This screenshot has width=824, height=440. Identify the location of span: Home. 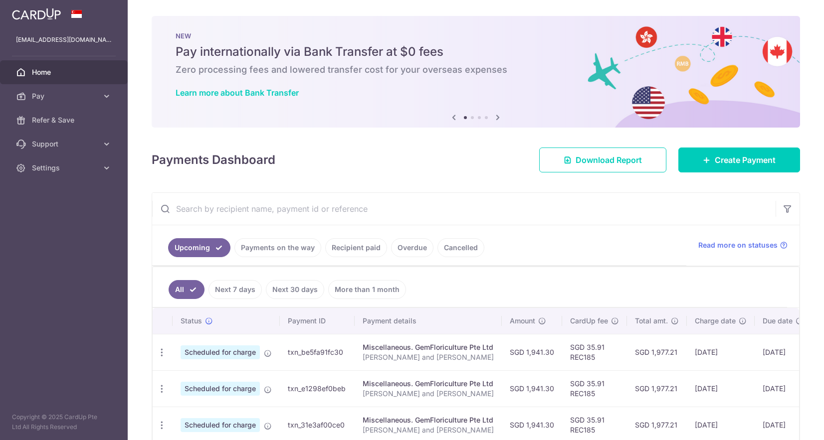
(65, 72).